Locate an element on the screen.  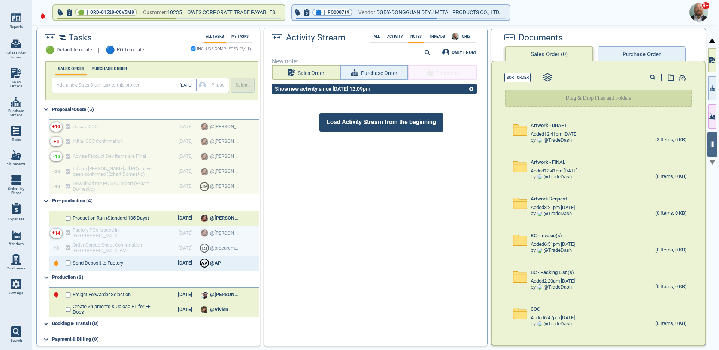
span: INCLUDE COMPLETED is located at coordinates (218, 49).